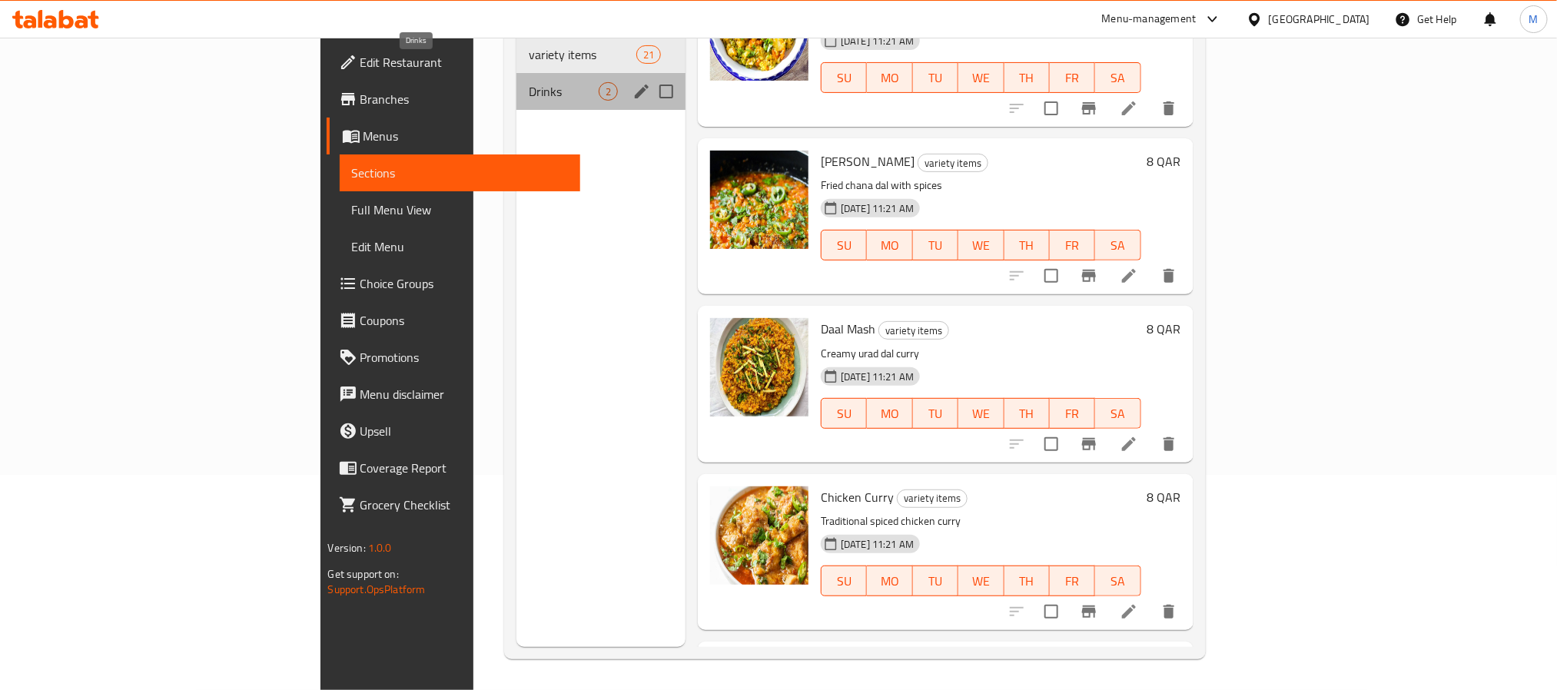 The image size is (1557, 690). What do you see at coordinates (848, 329) in the screenshot?
I see `span: Daal Mash` at bounding box center [848, 329].